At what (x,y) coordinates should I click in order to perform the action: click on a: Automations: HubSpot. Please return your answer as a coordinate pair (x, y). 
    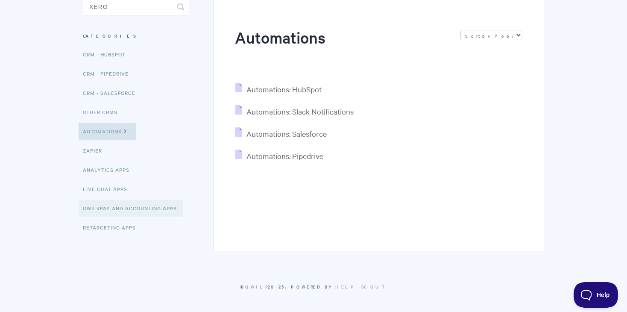
    Looking at the image, I should click on (278, 89).